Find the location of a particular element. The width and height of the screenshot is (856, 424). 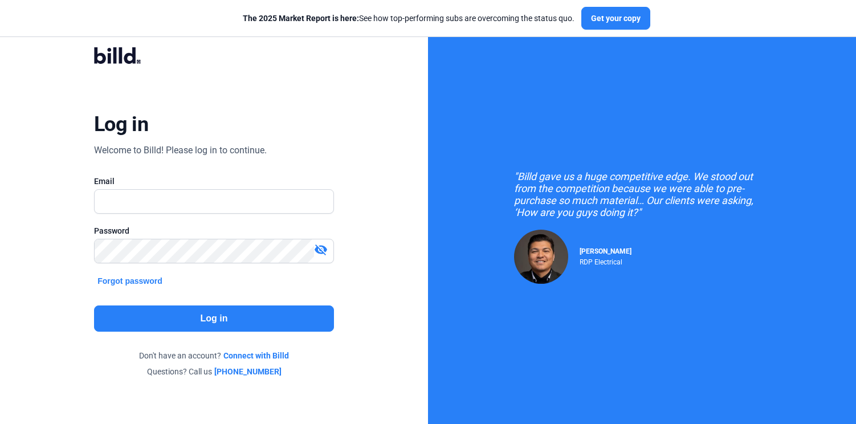

div: Welcome to Billd! Please log in to continue. is located at coordinates (180, 151).